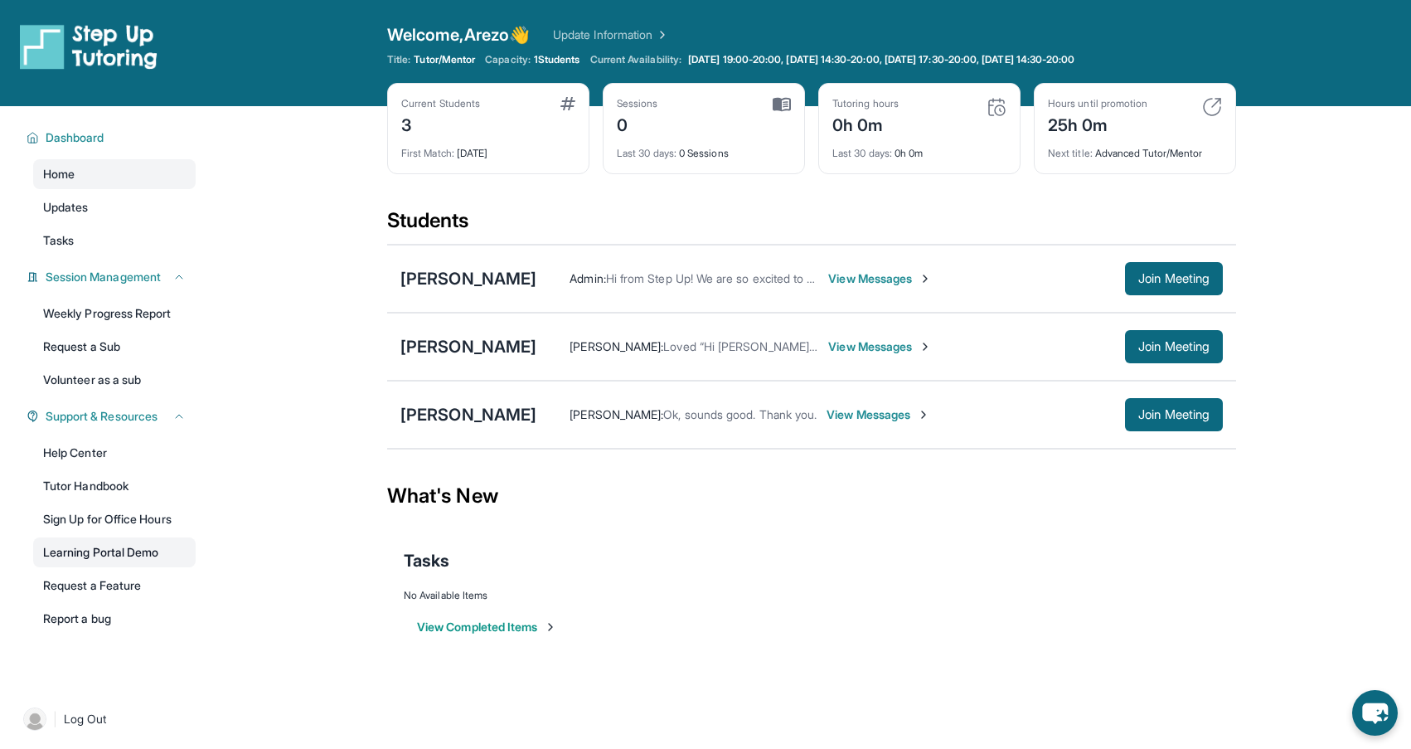 The width and height of the screenshot is (1411, 749). Describe the element at coordinates (75, 138) in the screenshot. I see `span: Dashboard` at that location.